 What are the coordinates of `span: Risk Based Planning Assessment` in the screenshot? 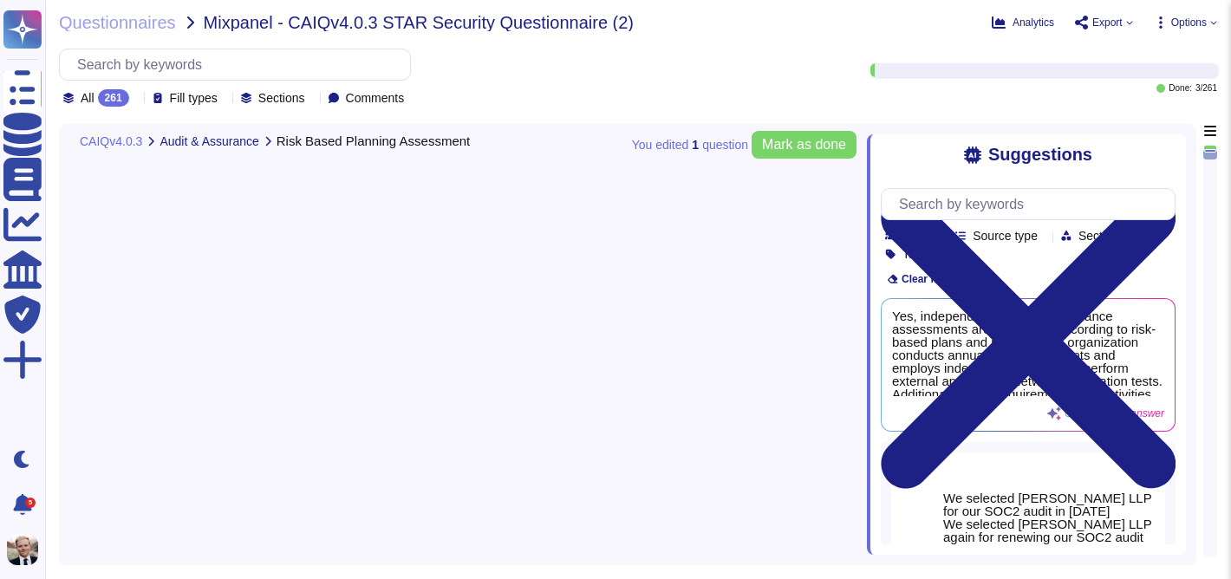 It's located at (373, 140).